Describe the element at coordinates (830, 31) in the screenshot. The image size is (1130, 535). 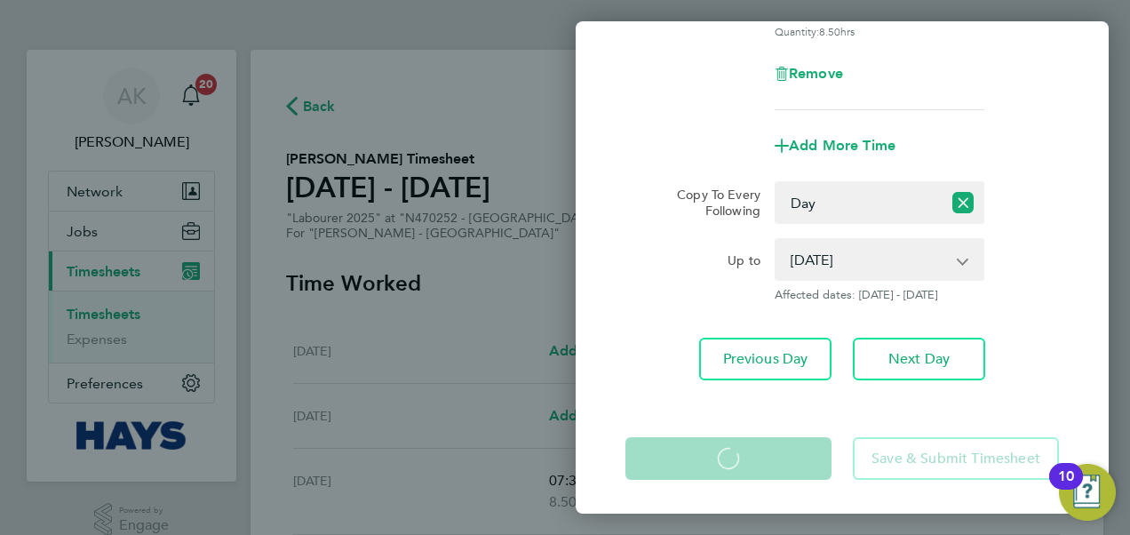
I see `span: 8.50` at that location.